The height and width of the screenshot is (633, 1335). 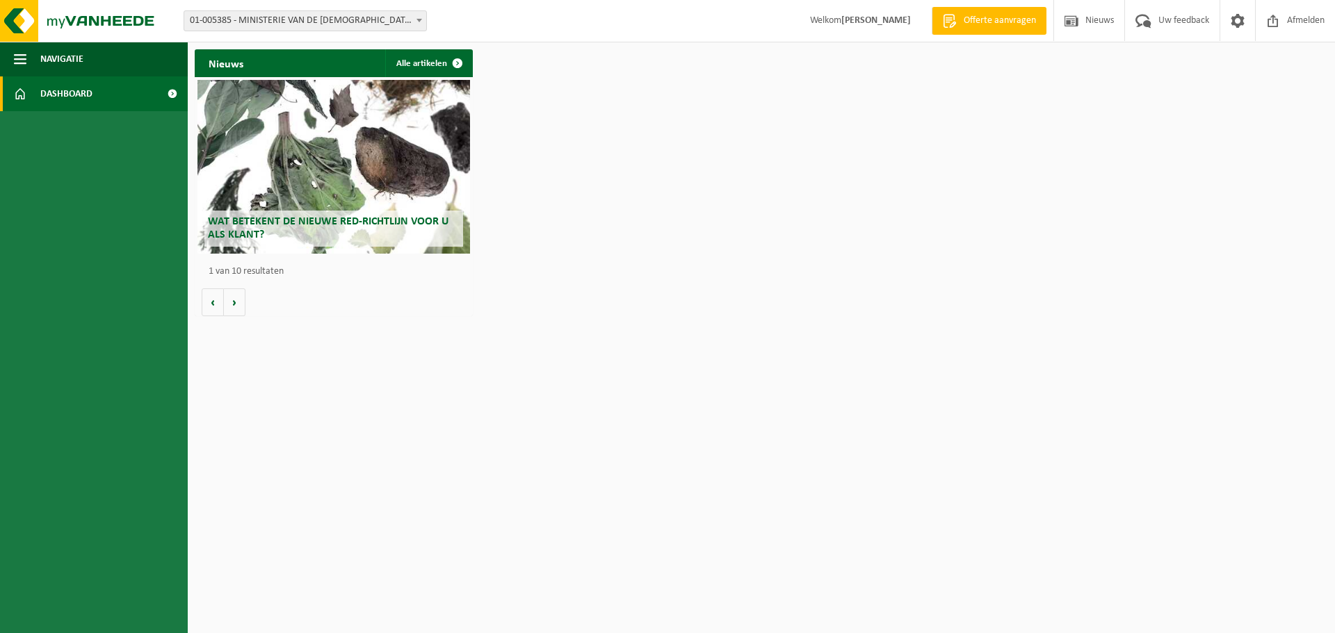 I want to click on span: Offerte aanvragen, so click(x=1000, y=21).